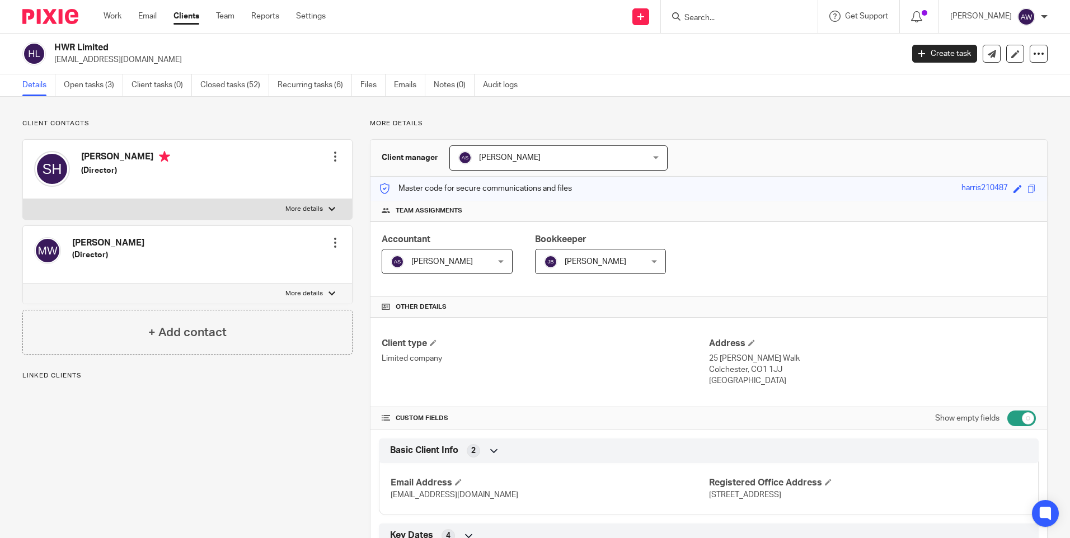  Describe the element at coordinates (428, 211) in the screenshot. I see `span: Team assignments` at that location.